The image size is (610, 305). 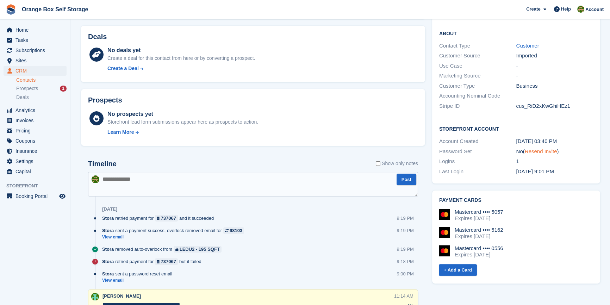 I want to click on a: 98103, so click(x=233, y=230).